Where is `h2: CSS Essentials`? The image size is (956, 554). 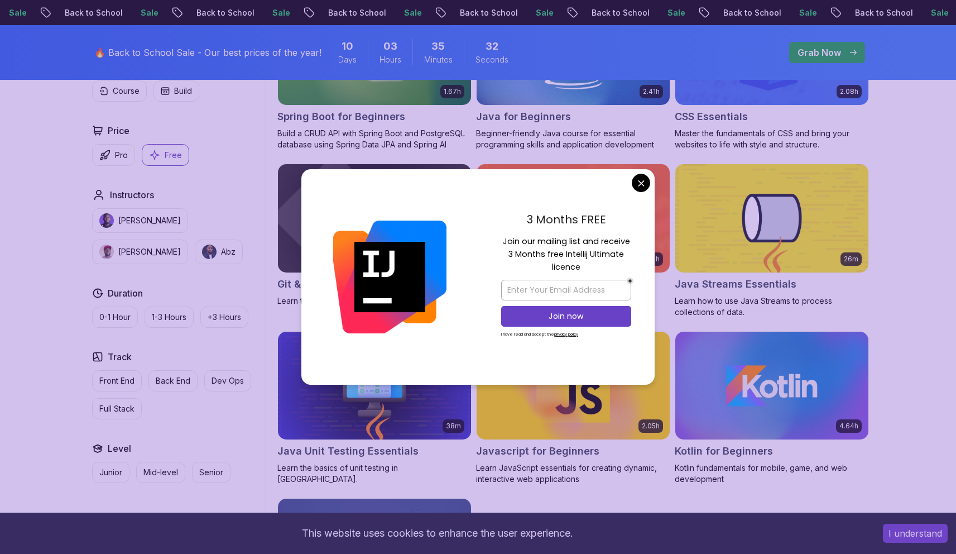 h2: CSS Essentials is located at coordinates (711, 117).